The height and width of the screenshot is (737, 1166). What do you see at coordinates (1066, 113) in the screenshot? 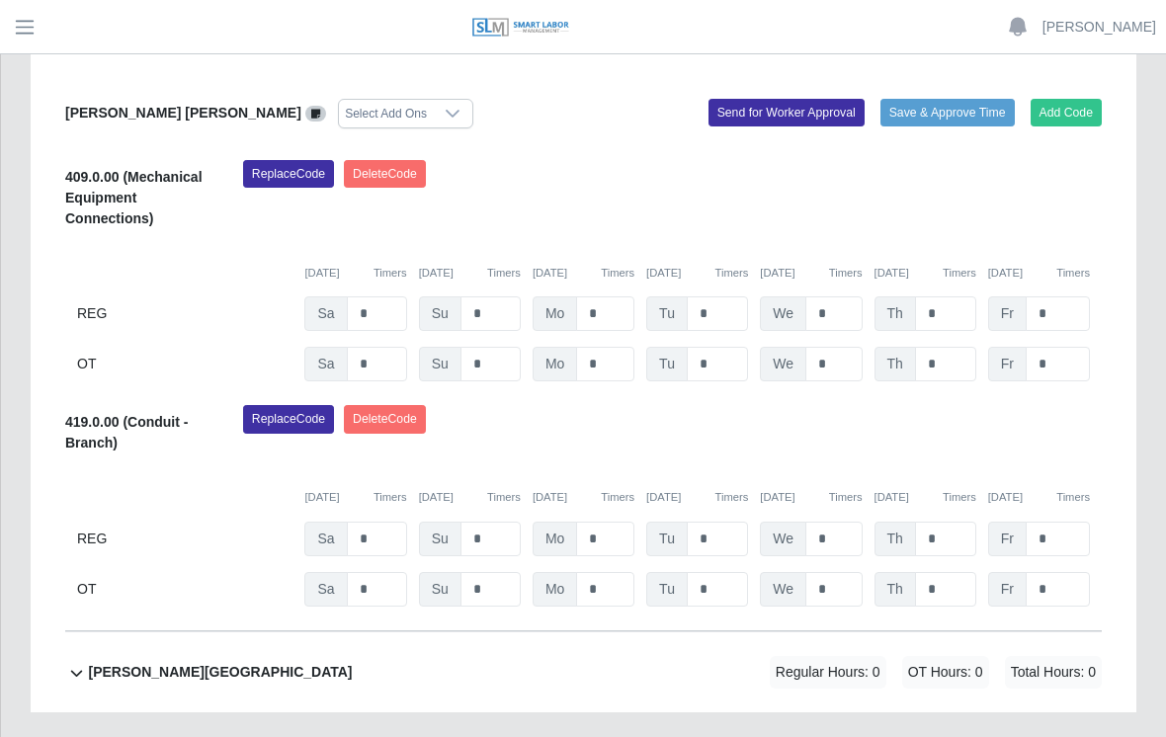
I see `button: Add Code` at bounding box center [1066, 113].